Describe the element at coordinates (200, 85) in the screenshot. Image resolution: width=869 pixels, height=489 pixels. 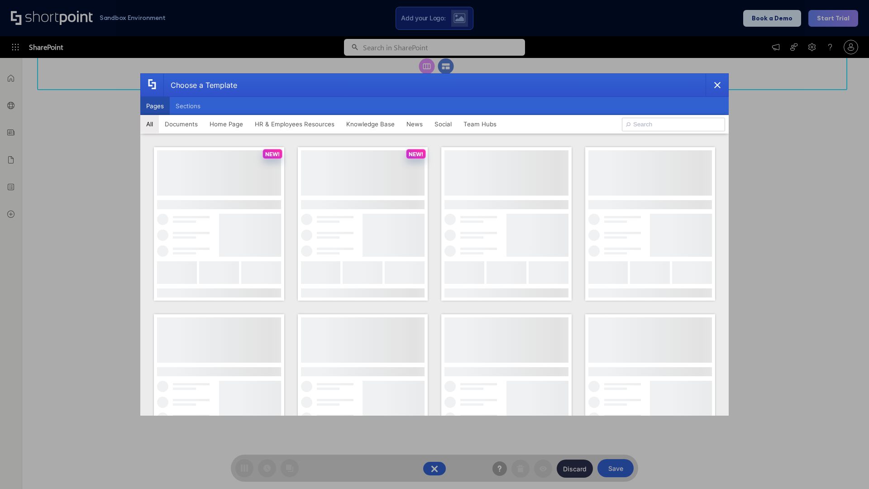
I see `div: Choose a Template` at that location.